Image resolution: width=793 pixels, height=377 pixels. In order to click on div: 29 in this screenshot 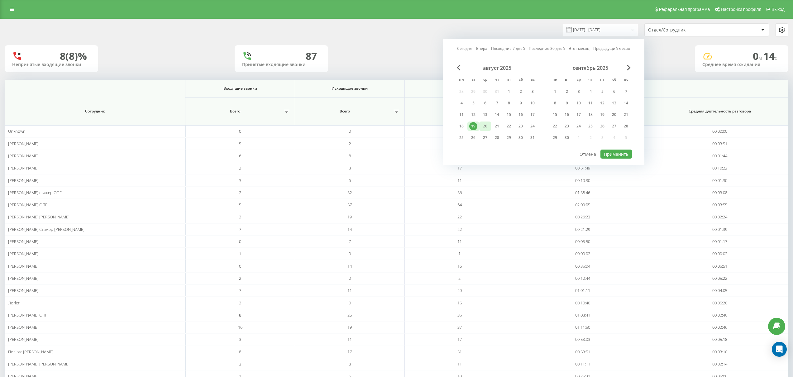, I will do `click(509, 138)`.